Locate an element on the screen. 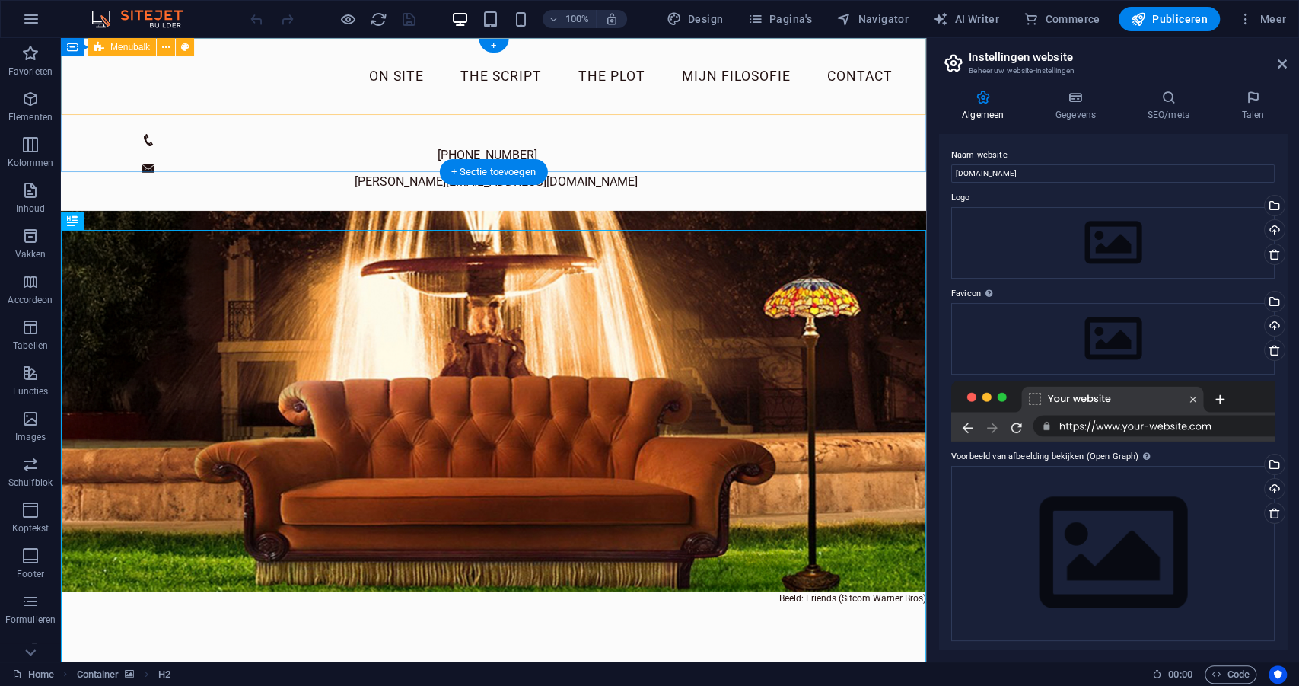 The image size is (1299, 686). button: Usercentrics is located at coordinates (1278, 674).